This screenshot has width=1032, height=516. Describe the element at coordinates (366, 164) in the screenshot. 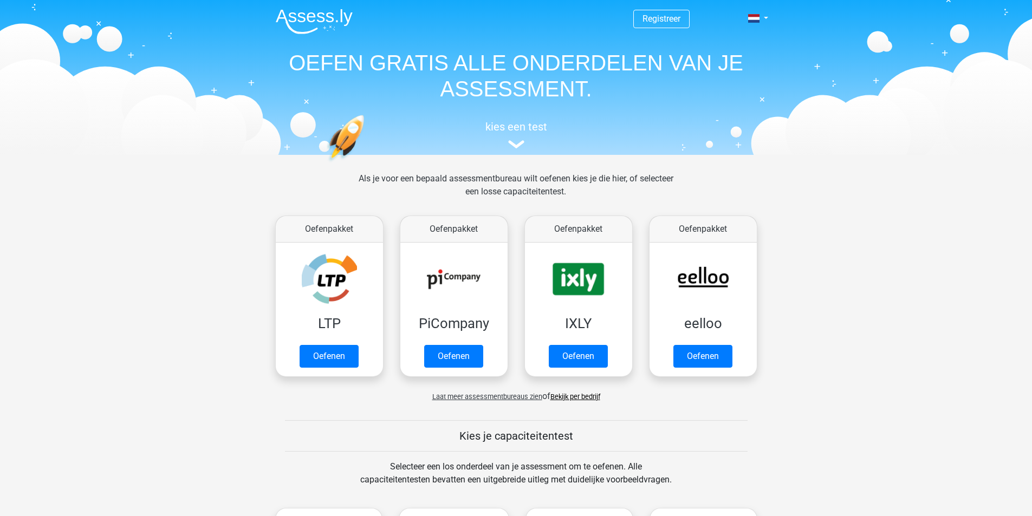

I see `img: oefenen` at that location.